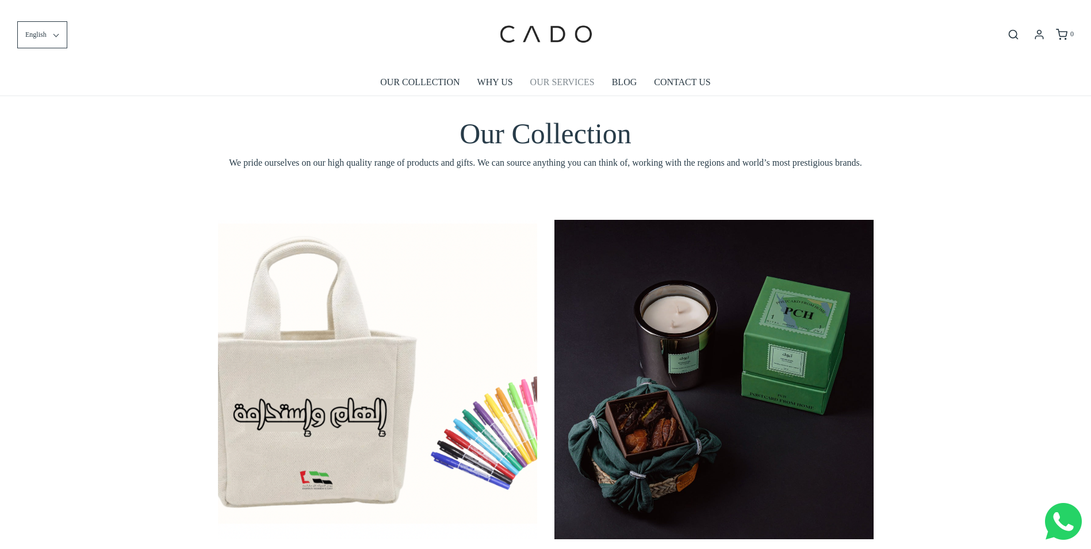 The image size is (1091, 549). Describe the element at coordinates (495, 82) in the screenshot. I see `a: WHY US` at that location.